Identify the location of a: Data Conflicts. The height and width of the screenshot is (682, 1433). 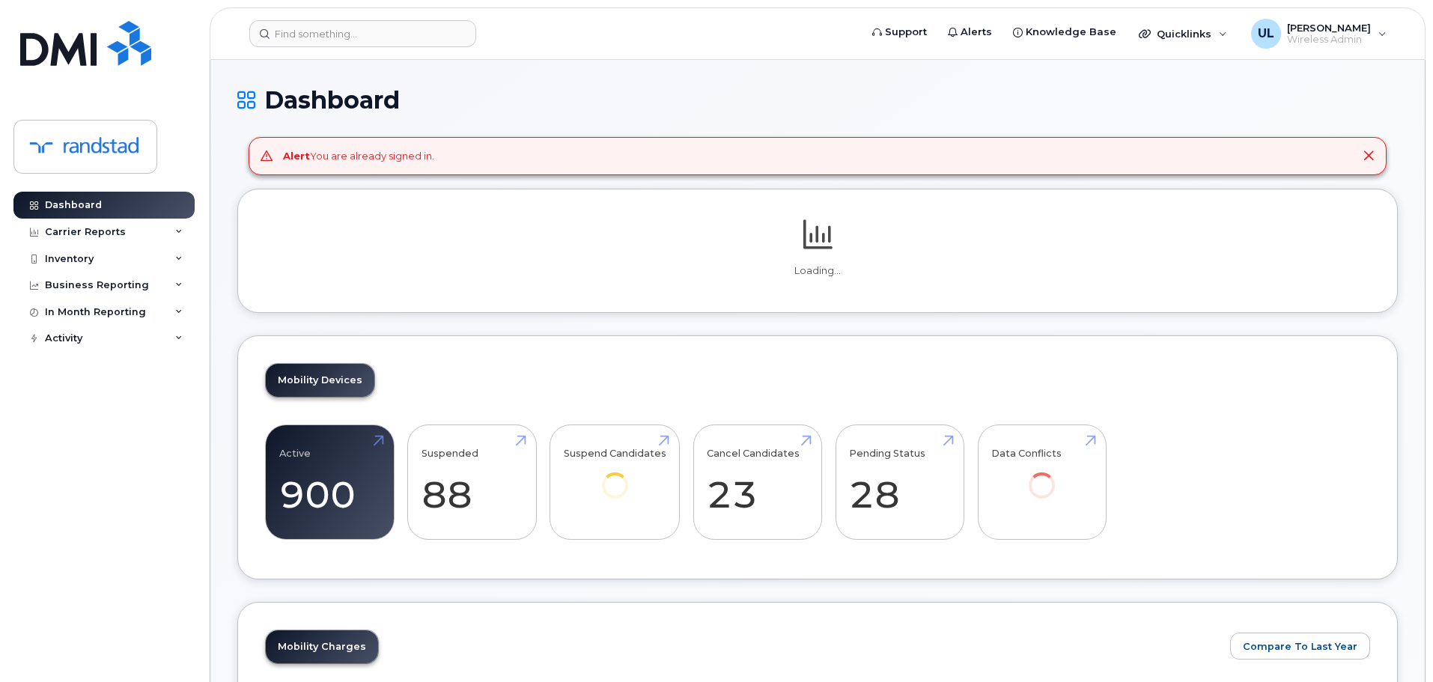
(1041, 475).